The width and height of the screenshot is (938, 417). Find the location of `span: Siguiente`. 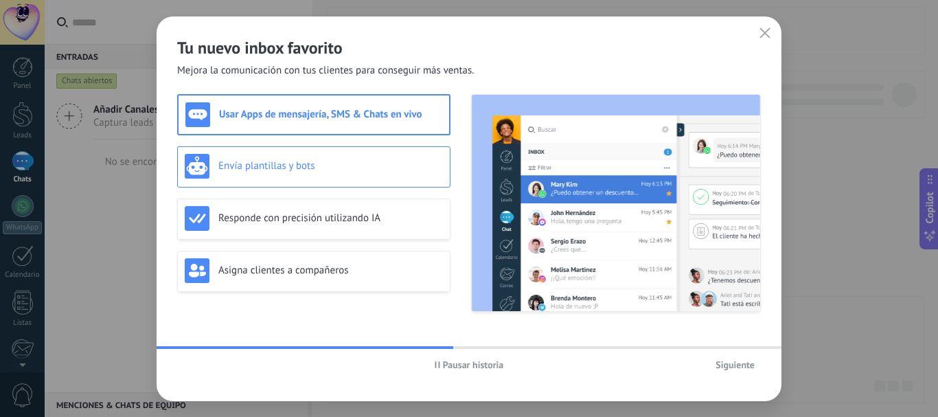

span: Siguiente is located at coordinates (735, 365).